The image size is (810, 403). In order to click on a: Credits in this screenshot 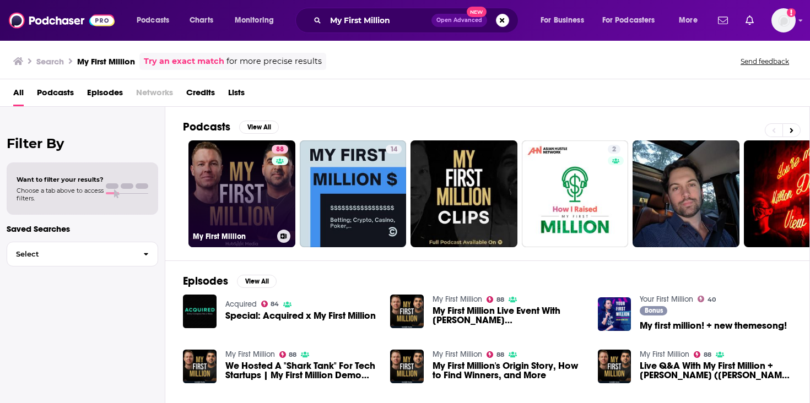, I will do `click(201, 95)`.